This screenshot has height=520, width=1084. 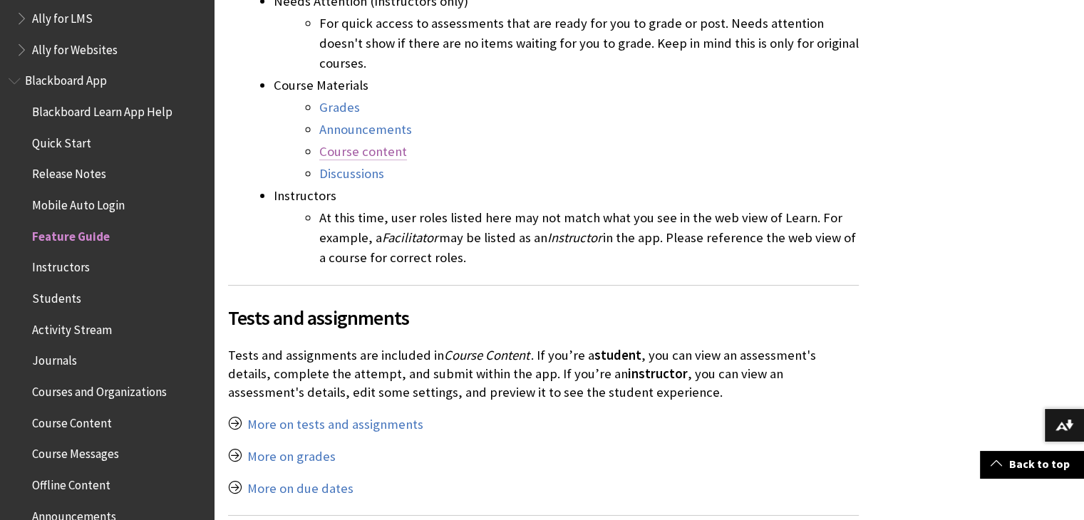 I want to click on p: Tests and assignments are included in . If you’re a , you can view an assessment's details, compl..., so click(x=543, y=374).